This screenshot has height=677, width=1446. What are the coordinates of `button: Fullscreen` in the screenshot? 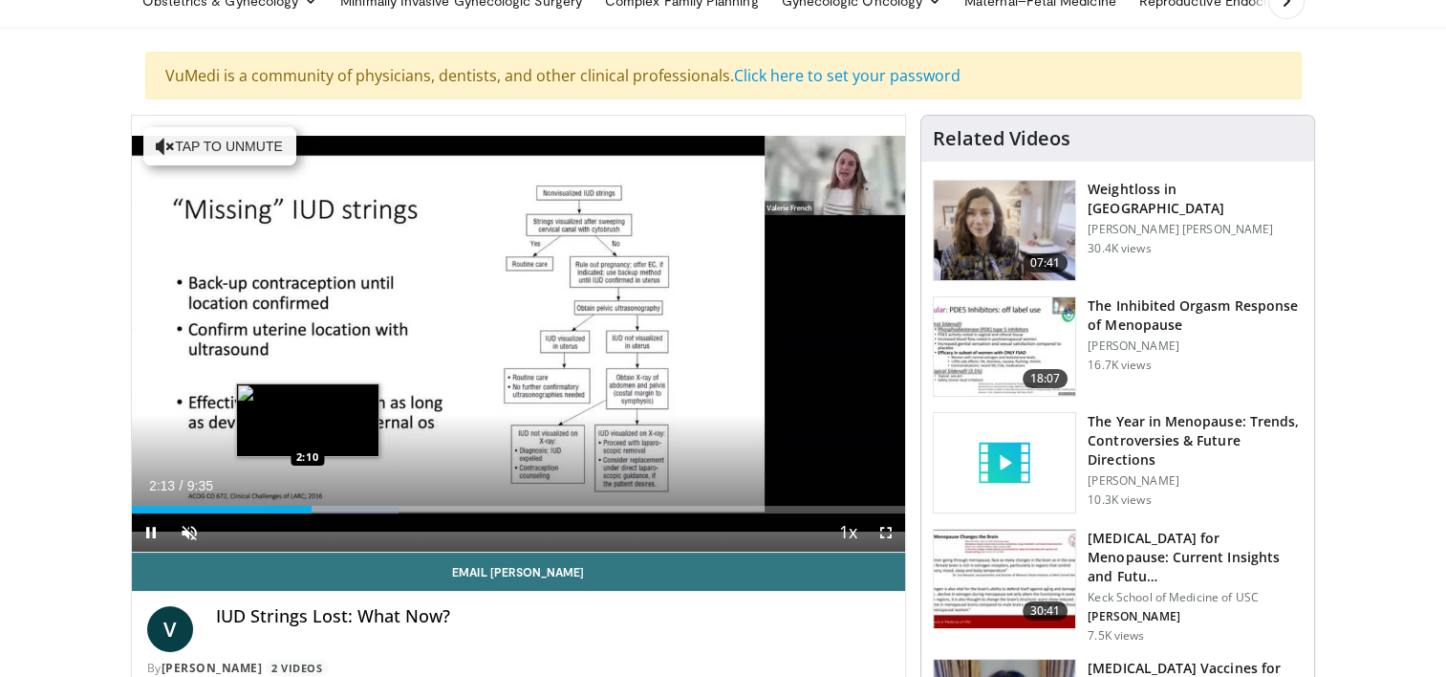 It's located at (886, 533).